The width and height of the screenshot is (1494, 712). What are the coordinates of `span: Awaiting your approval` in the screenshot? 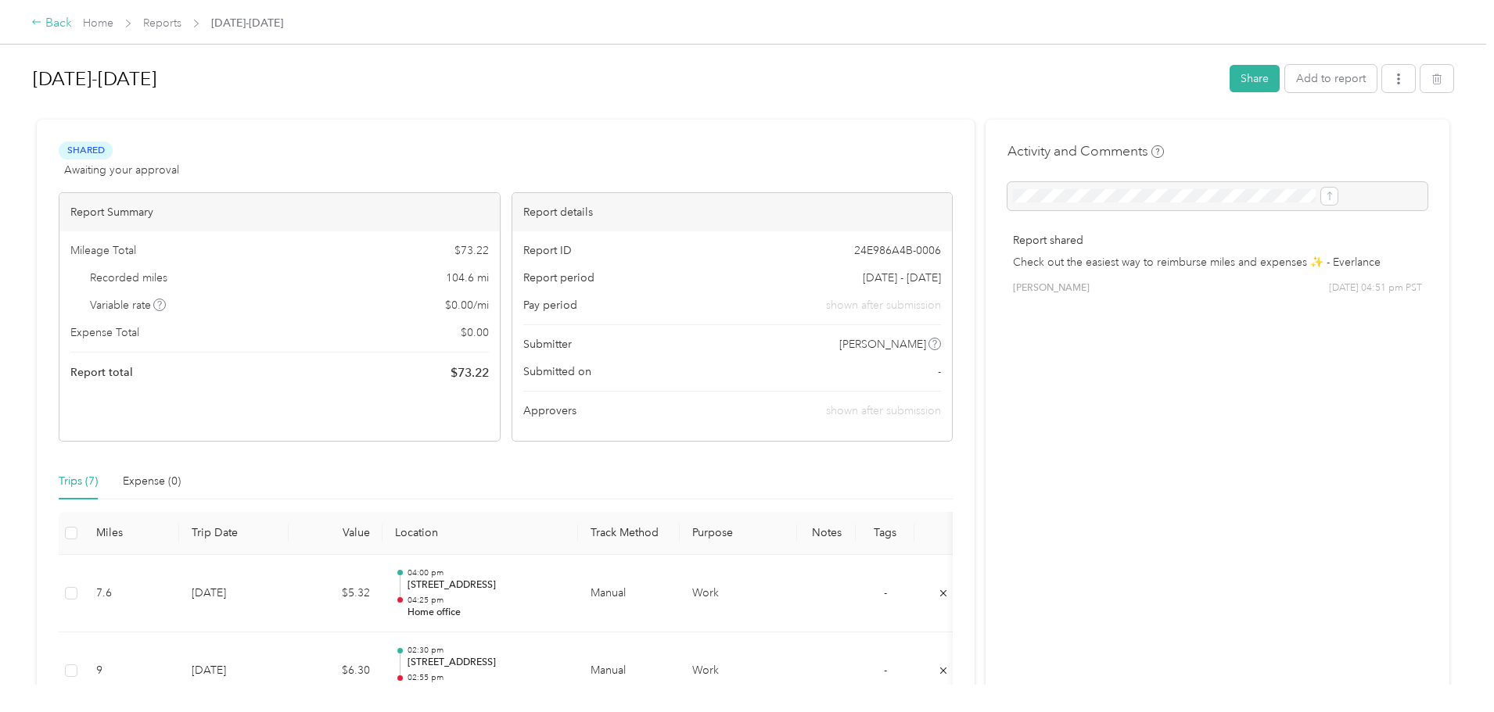 It's located at (121, 170).